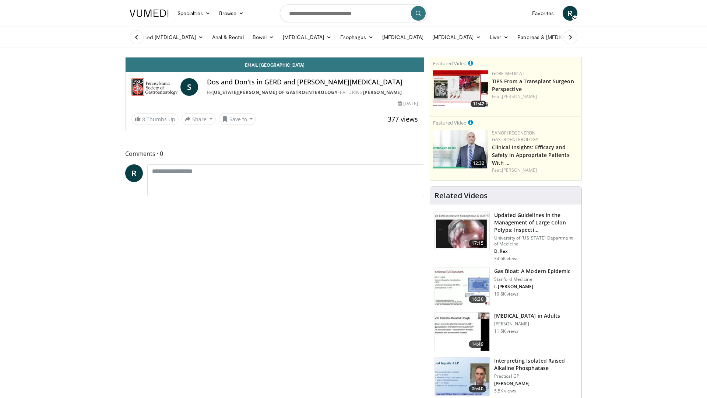 The image size is (707, 398). What do you see at coordinates (506, 237) in the screenshot?
I see `a: 17:15 Updated Guidelines in the Management of Large Colon Polyps: Inspecti… University of [US_STA...` at bounding box center [506, 237].